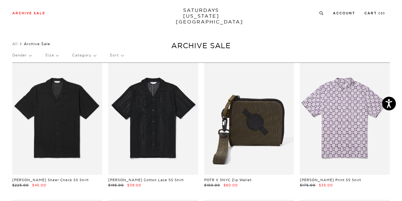 This screenshot has height=201, width=402. What do you see at coordinates (344, 13) in the screenshot?
I see `a: Account` at bounding box center [344, 13].